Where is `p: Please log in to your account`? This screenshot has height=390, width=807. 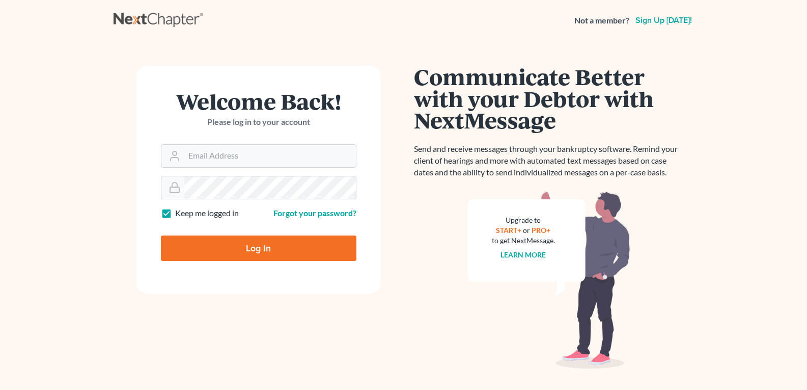 p: Please log in to your account is located at coordinates (259, 122).